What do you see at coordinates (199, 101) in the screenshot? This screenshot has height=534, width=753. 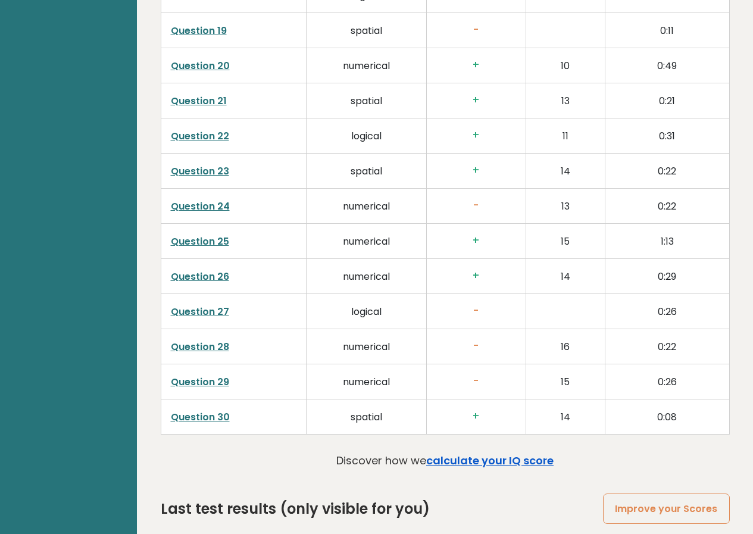 I see `a: Question 21` at bounding box center [199, 101].